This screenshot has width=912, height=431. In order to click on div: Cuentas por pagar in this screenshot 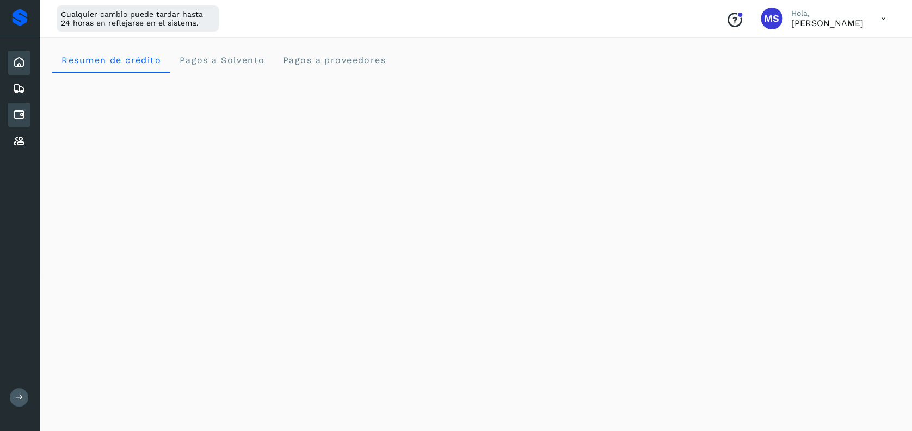, I will do `click(19, 115)`.